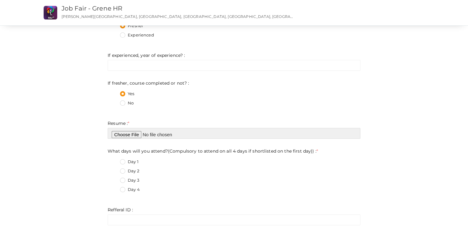 The height and width of the screenshot is (228, 468). What do you see at coordinates (130, 181) in the screenshot?
I see `label: Day 3` at bounding box center [130, 181].